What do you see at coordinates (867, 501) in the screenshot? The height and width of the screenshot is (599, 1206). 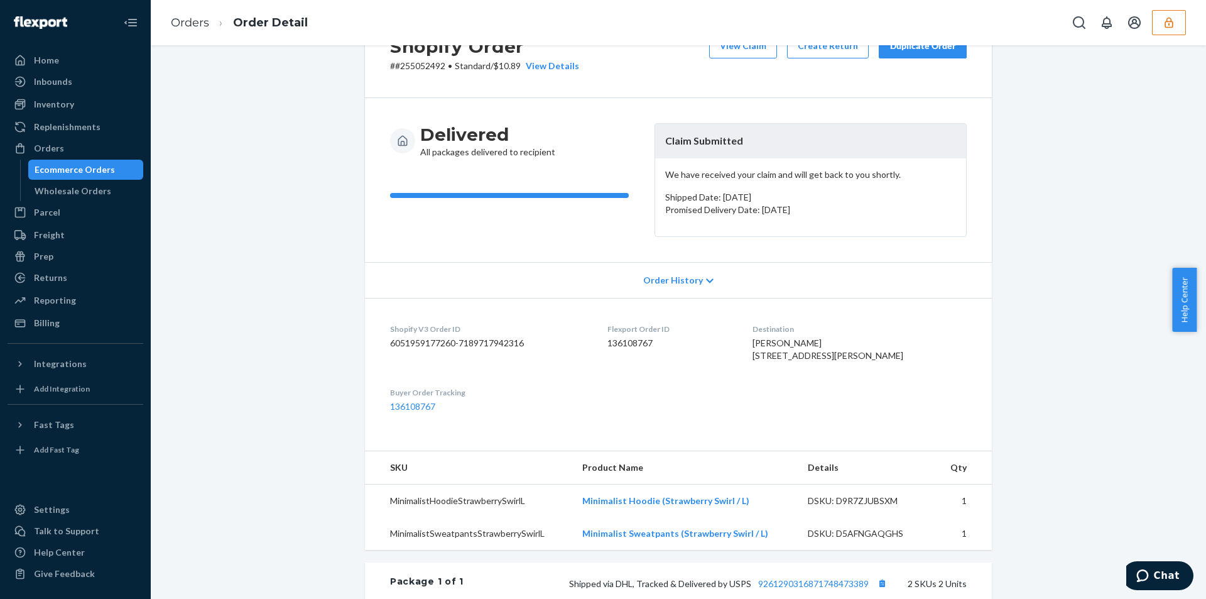 I see `div: DSKU: D9R7ZJUBSXM` at bounding box center [867, 501].